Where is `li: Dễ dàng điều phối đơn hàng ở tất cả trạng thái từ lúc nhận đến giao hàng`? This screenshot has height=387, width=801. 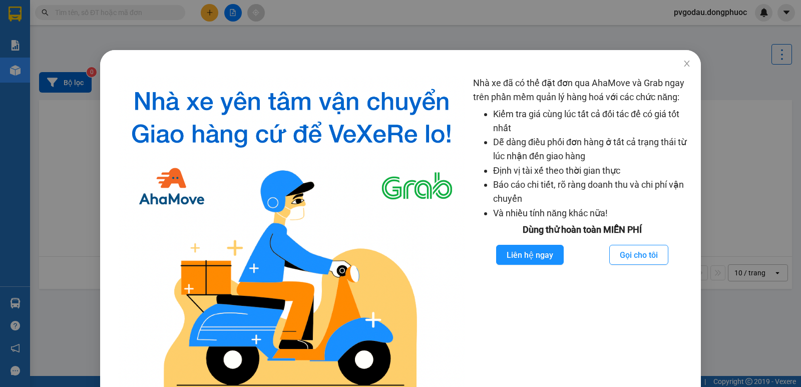 li: Dễ dàng điều phối đơn hàng ở tất cả trạng thái từ lúc nhận đến giao hàng is located at coordinates (592, 149).